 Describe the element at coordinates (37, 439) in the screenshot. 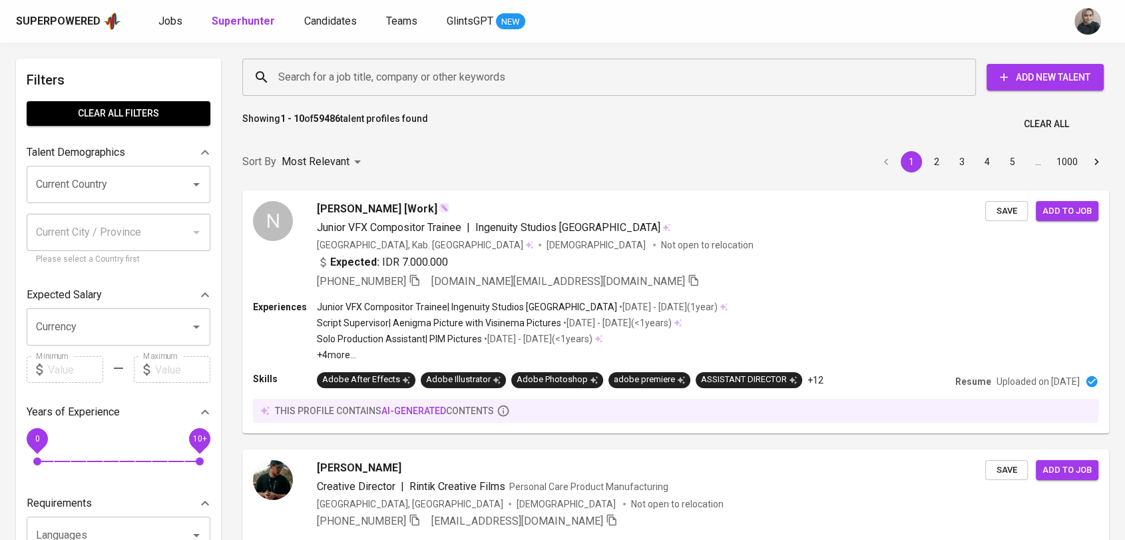

I see `span: 0` at that location.